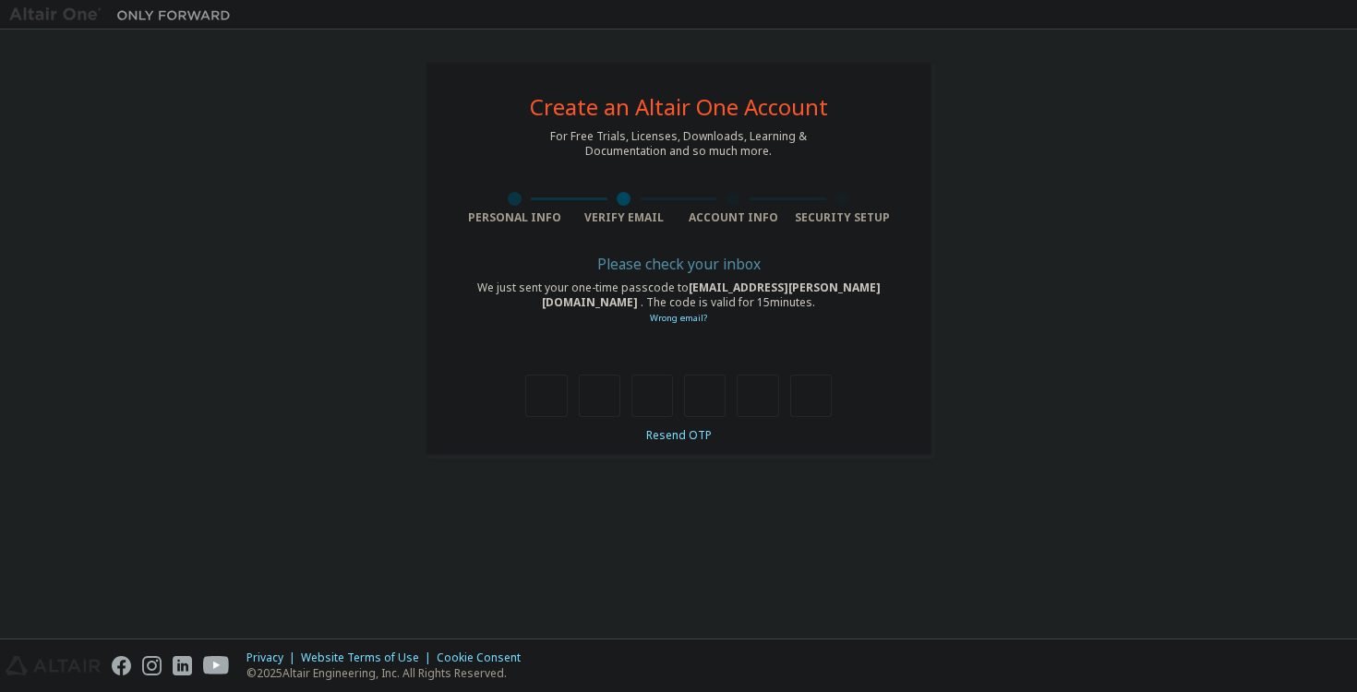 The width and height of the screenshot is (1357, 692). What do you see at coordinates (679, 435) in the screenshot?
I see `a: Resend OTP` at bounding box center [679, 435].